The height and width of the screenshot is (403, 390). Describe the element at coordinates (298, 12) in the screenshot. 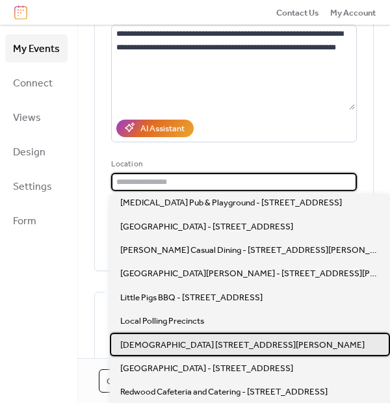

I see `a: Contact Us` at that location.